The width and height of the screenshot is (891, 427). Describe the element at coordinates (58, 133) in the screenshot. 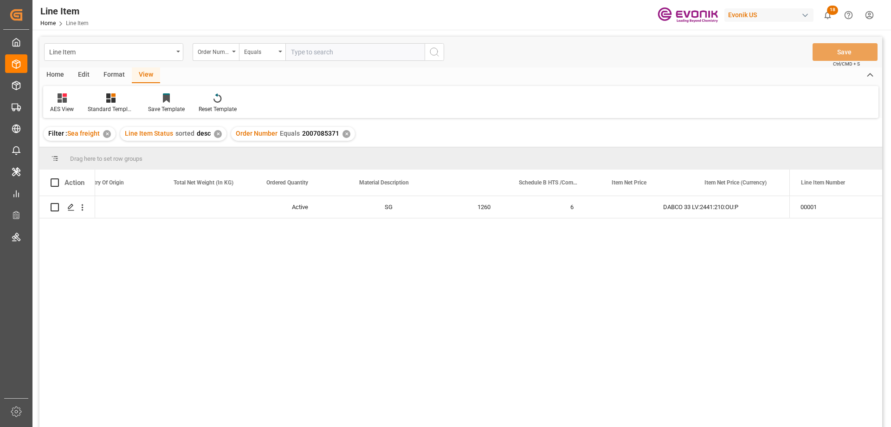

I see `span: Filter :` at that location.